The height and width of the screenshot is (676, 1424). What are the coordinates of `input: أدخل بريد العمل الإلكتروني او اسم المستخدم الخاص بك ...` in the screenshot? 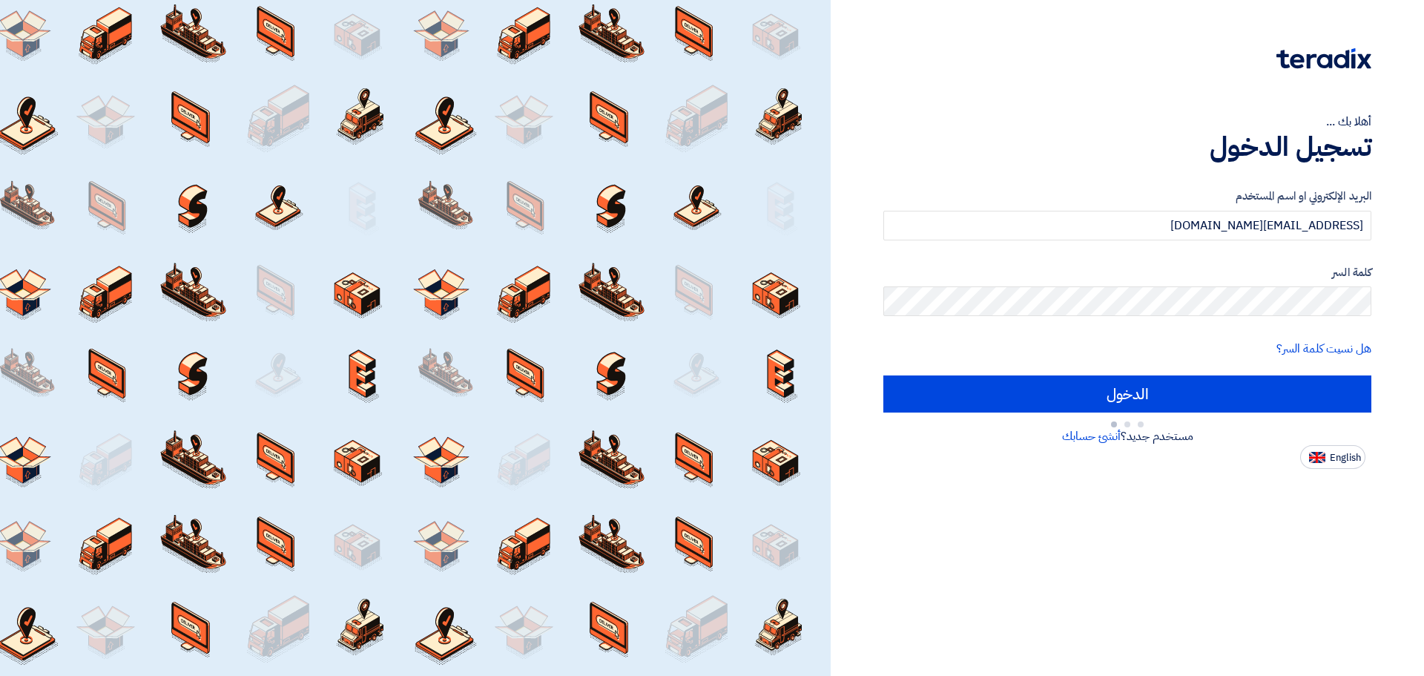 It's located at (1127, 225).